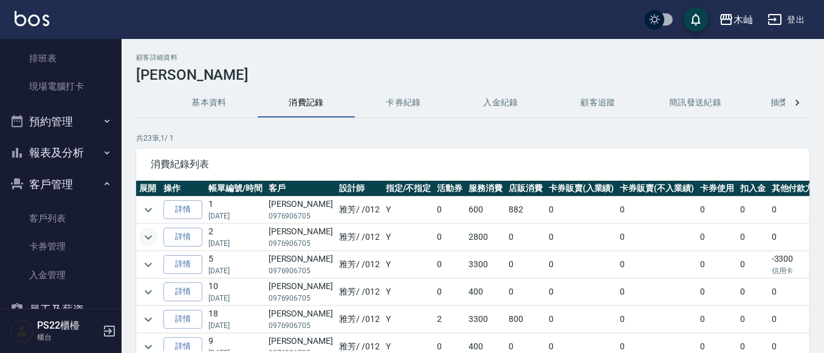  Describe the element at coordinates (501, 103) in the screenshot. I see `button: 入金紀錄` at that location.